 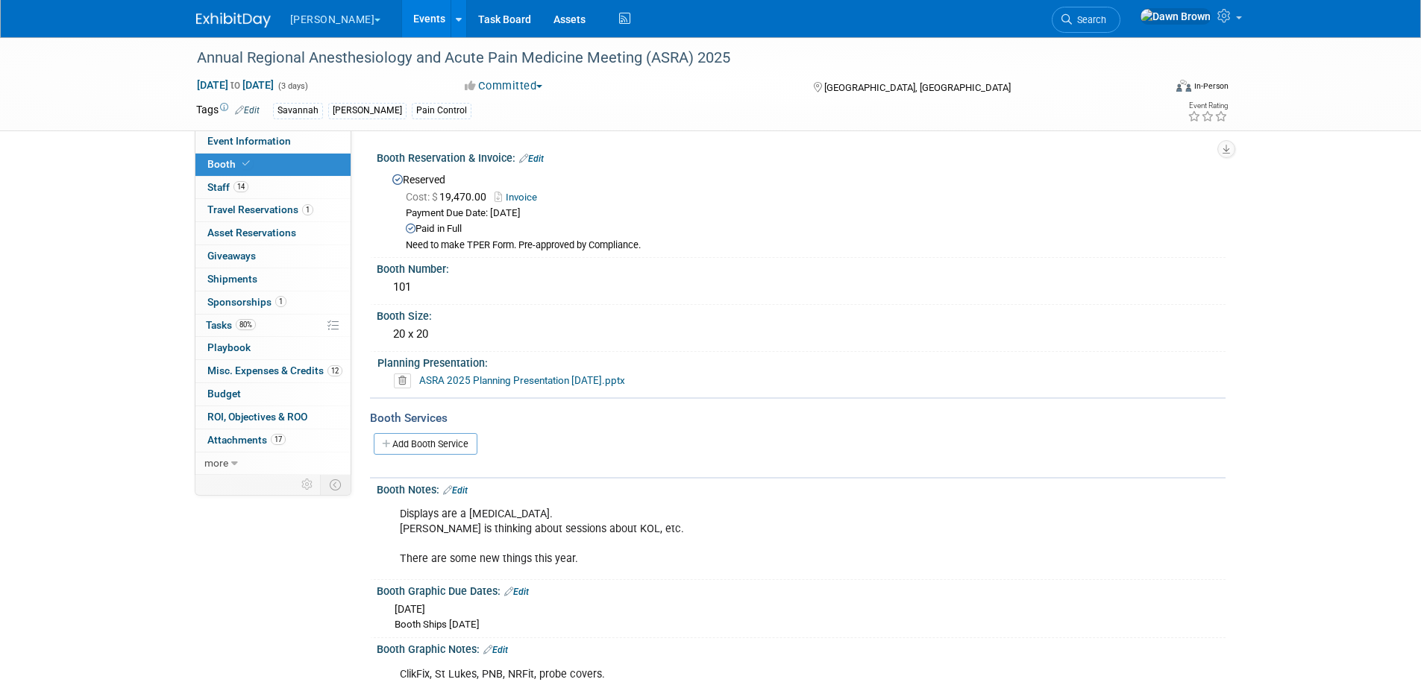 What do you see at coordinates (801, 314) in the screenshot?
I see `div: Booth Size:` at bounding box center [801, 314].